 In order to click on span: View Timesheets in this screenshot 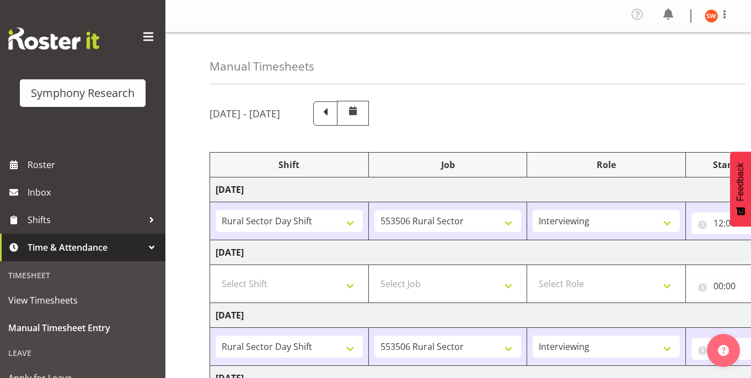, I will do `click(83, 301)`.